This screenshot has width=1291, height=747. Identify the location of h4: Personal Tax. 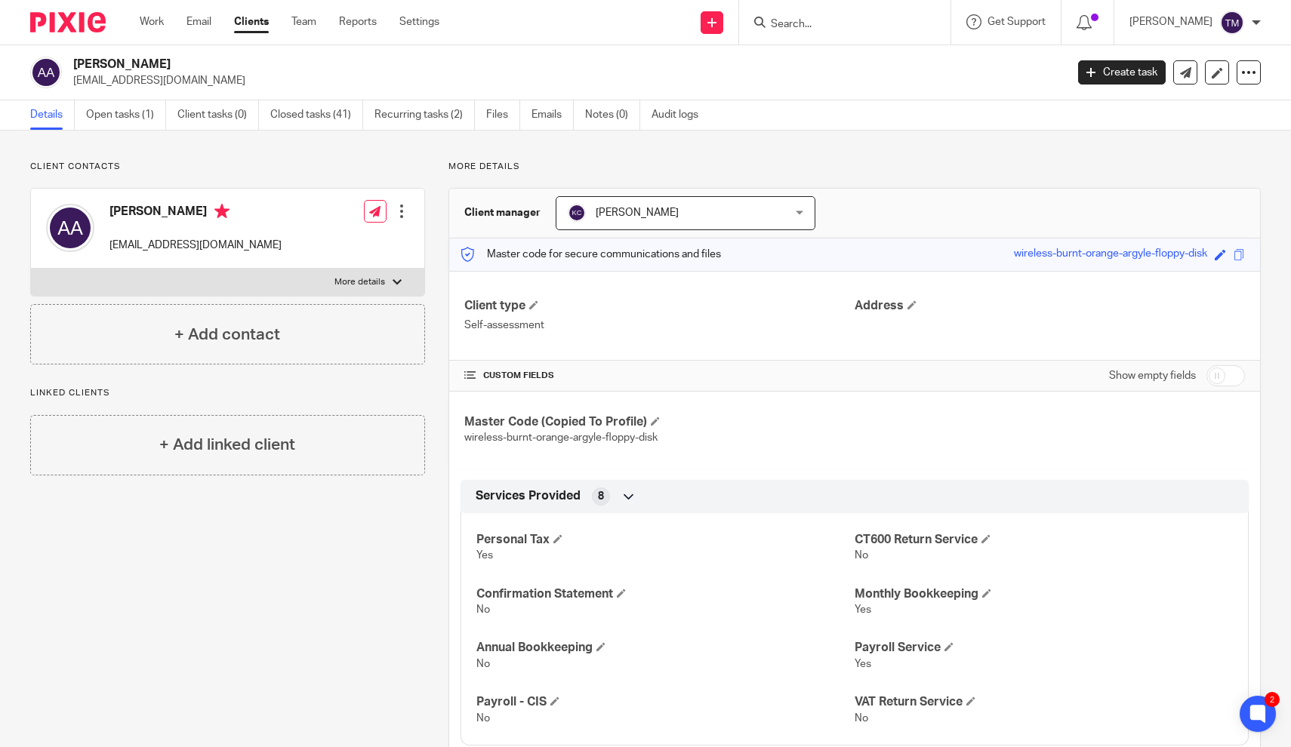
(665, 540).